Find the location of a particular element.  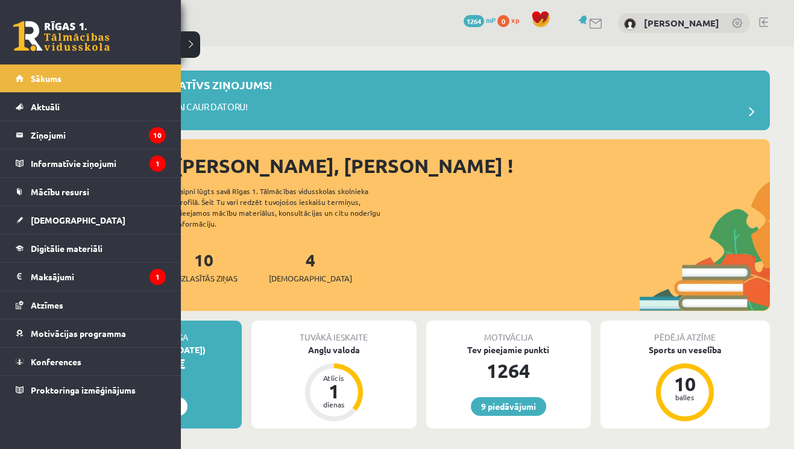

span: mP is located at coordinates (491, 20).